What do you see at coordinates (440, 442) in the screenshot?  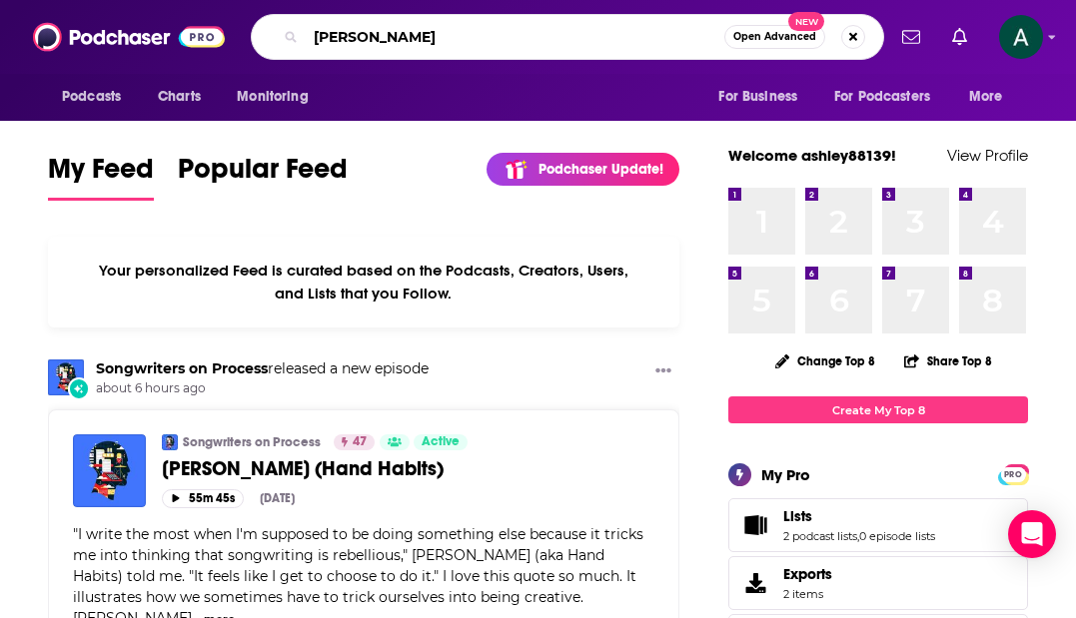 I see `span: Active` at bounding box center [440, 442].